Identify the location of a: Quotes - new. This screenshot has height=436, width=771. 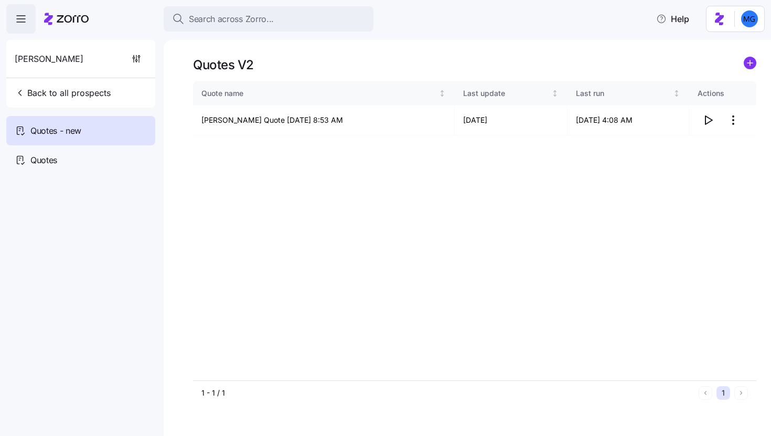
(81, 131).